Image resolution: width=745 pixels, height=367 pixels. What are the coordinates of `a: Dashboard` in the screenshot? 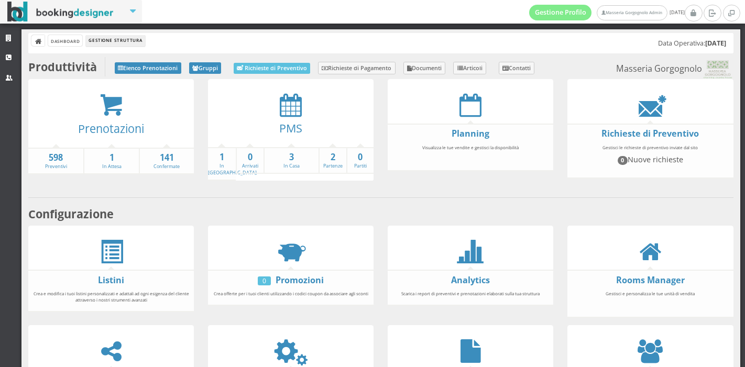 It's located at (65, 40).